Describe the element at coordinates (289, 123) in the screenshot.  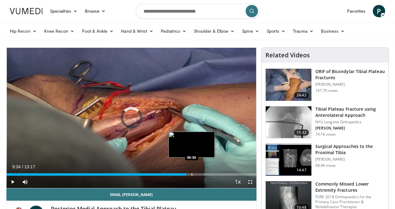
I see `img: 9nZFQMepuQiumqNn4xMDoxOjBzMTt2bJ.150x105_q85_crop-smart_upscale.jpg` at that location.